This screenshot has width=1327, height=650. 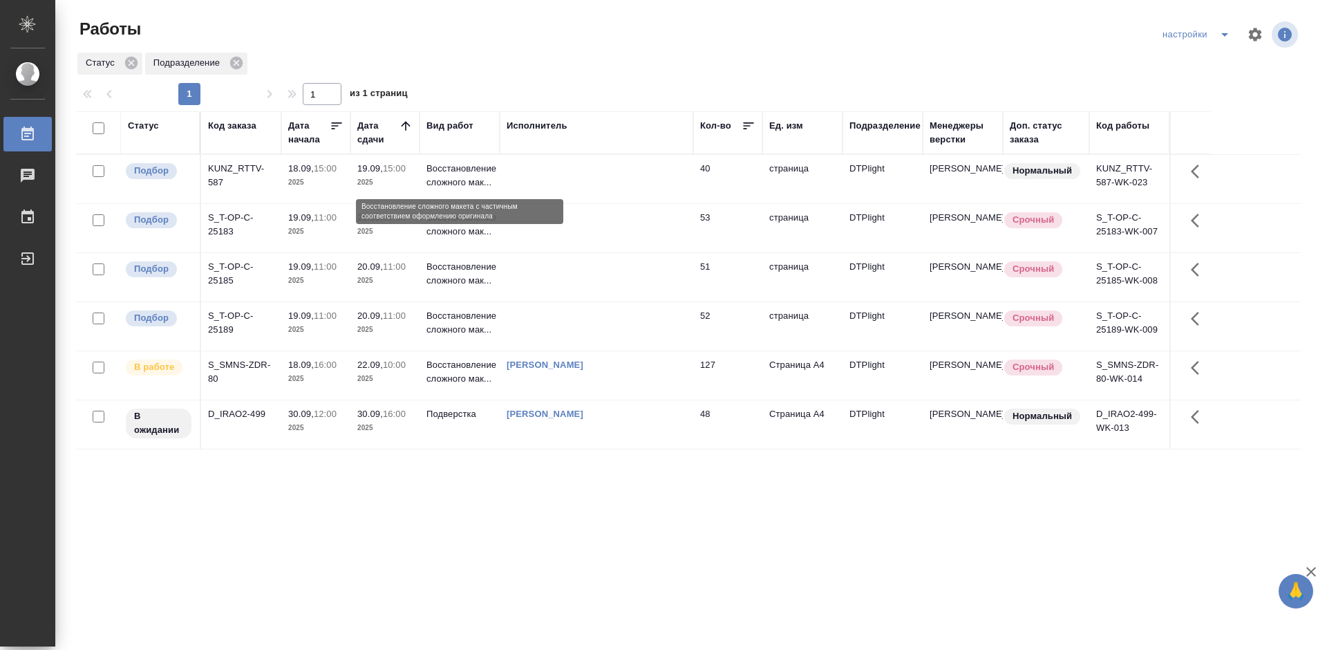 What do you see at coordinates (370, 413) in the screenshot?
I see `p: 30.09,` at bounding box center [370, 413].